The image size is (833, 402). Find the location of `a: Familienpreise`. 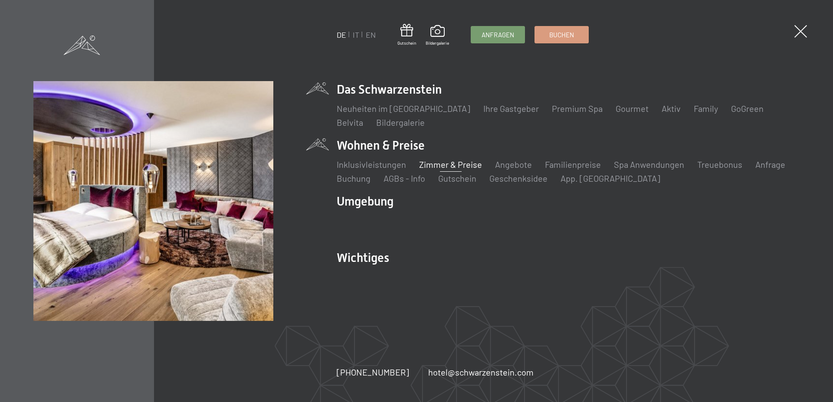

a: Familienpreise is located at coordinates (572, 164).